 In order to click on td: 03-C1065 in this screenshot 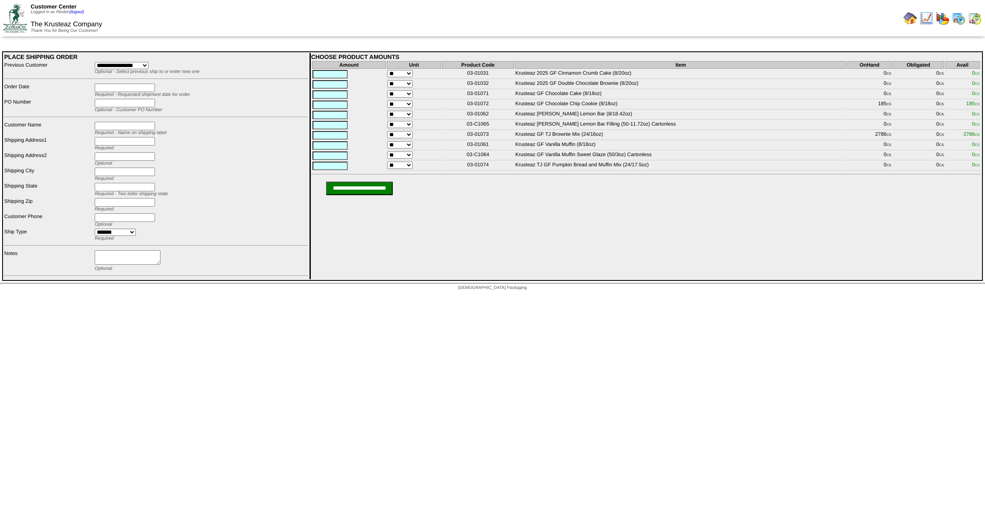, I will do `click(478, 125)`.